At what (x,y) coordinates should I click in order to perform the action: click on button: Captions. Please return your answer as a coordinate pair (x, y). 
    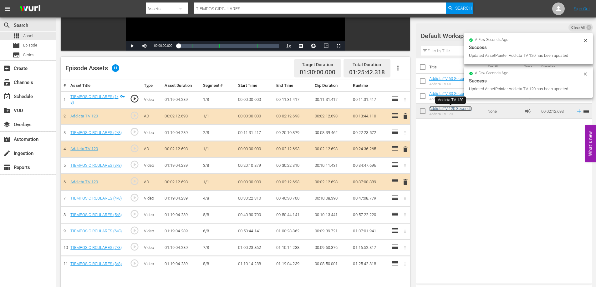
    Looking at the image, I should click on (301, 46).